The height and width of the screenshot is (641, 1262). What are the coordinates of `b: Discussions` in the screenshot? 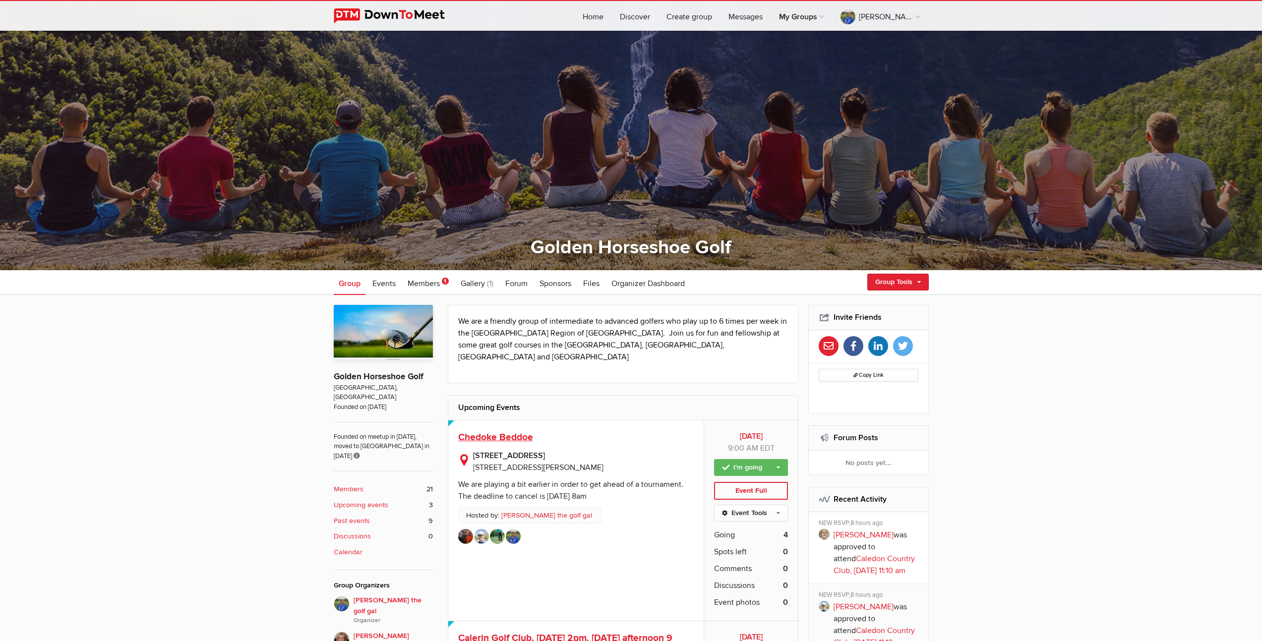 It's located at (352, 536).